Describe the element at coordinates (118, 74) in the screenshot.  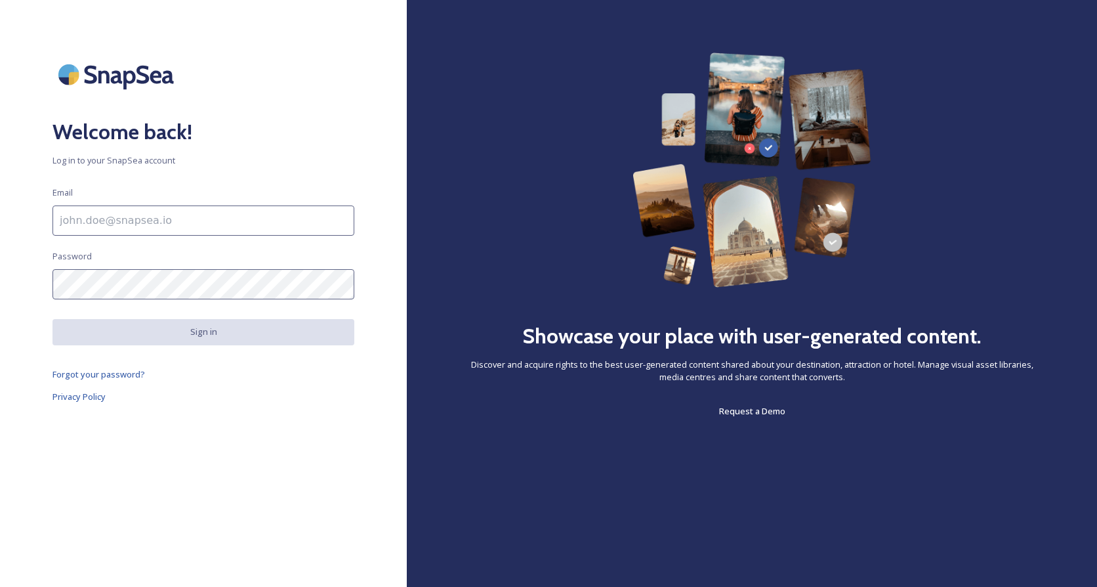
I see `img: SnapSea Logo` at that location.